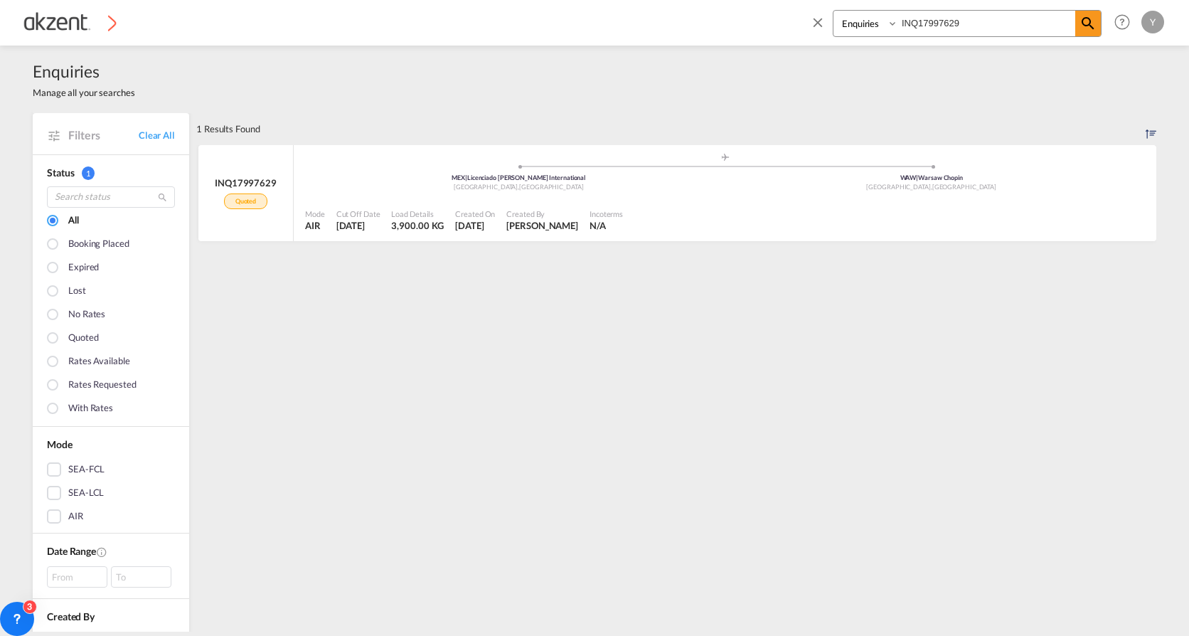 This screenshot has width=1189, height=636. I want to click on md-checkbox: AIR, so click(111, 516).